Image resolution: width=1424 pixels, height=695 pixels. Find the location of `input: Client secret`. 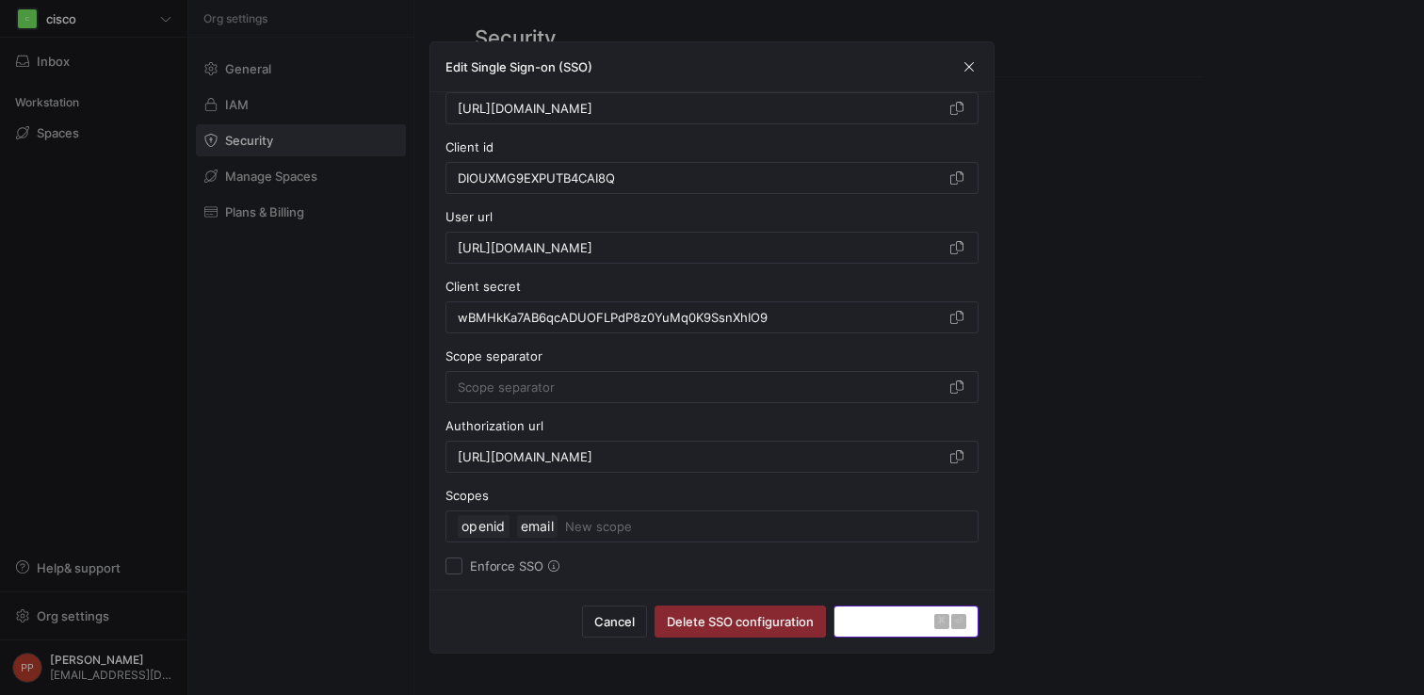

input: Client secret is located at coordinates (701, 317).